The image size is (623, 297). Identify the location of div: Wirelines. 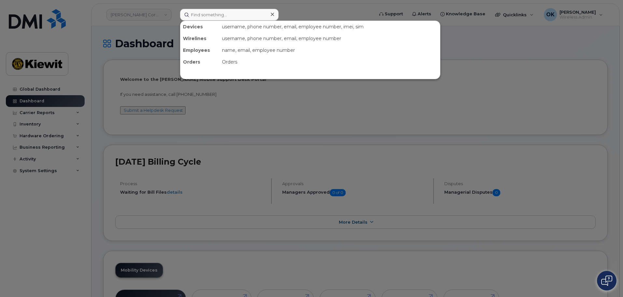
(200, 38).